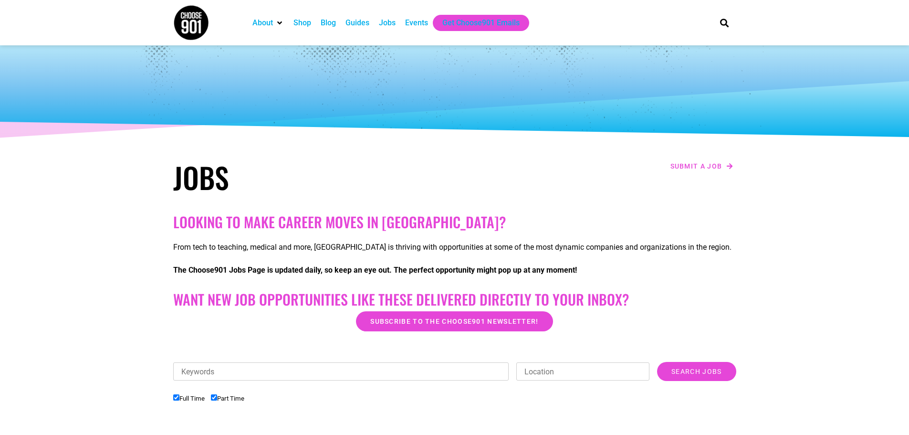 Image resolution: width=909 pixels, height=435 pixels. What do you see at coordinates (358, 23) in the screenshot?
I see `div: Guides` at bounding box center [358, 23].